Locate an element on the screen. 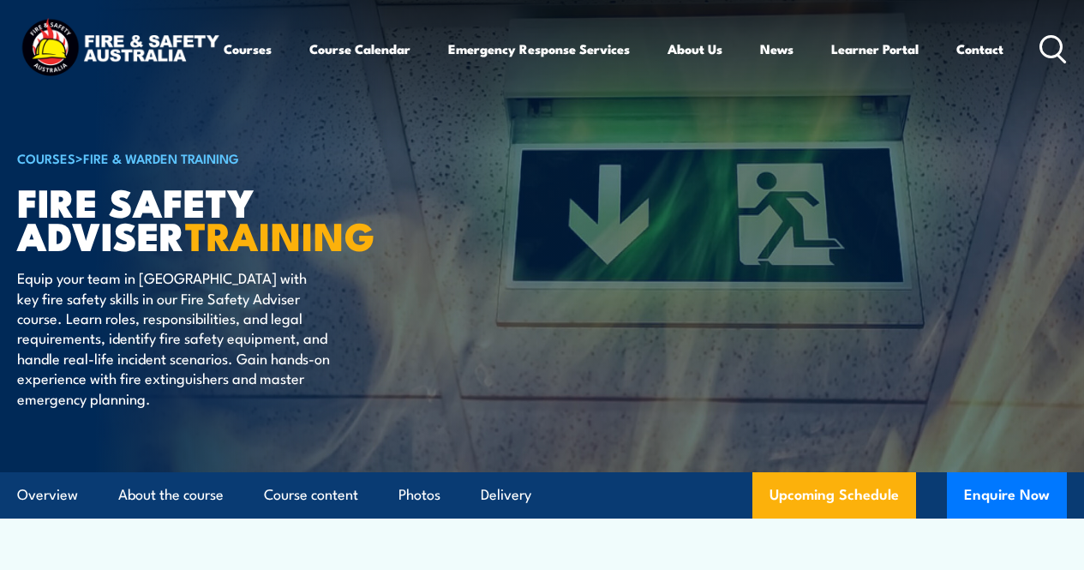 Image resolution: width=1084 pixels, height=570 pixels. a: Upcoming Schedule is located at coordinates (834, 495).